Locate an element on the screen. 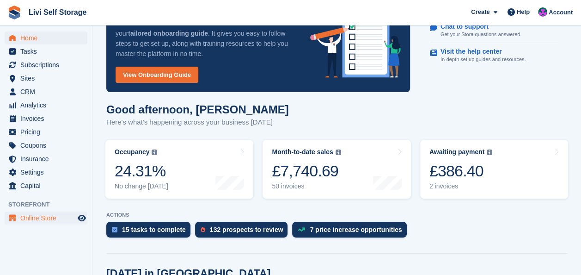 Image resolution: width=581 pixels, height=275 pixels. p: In-depth set up guides and resources. is located at coordinates (483, 59).